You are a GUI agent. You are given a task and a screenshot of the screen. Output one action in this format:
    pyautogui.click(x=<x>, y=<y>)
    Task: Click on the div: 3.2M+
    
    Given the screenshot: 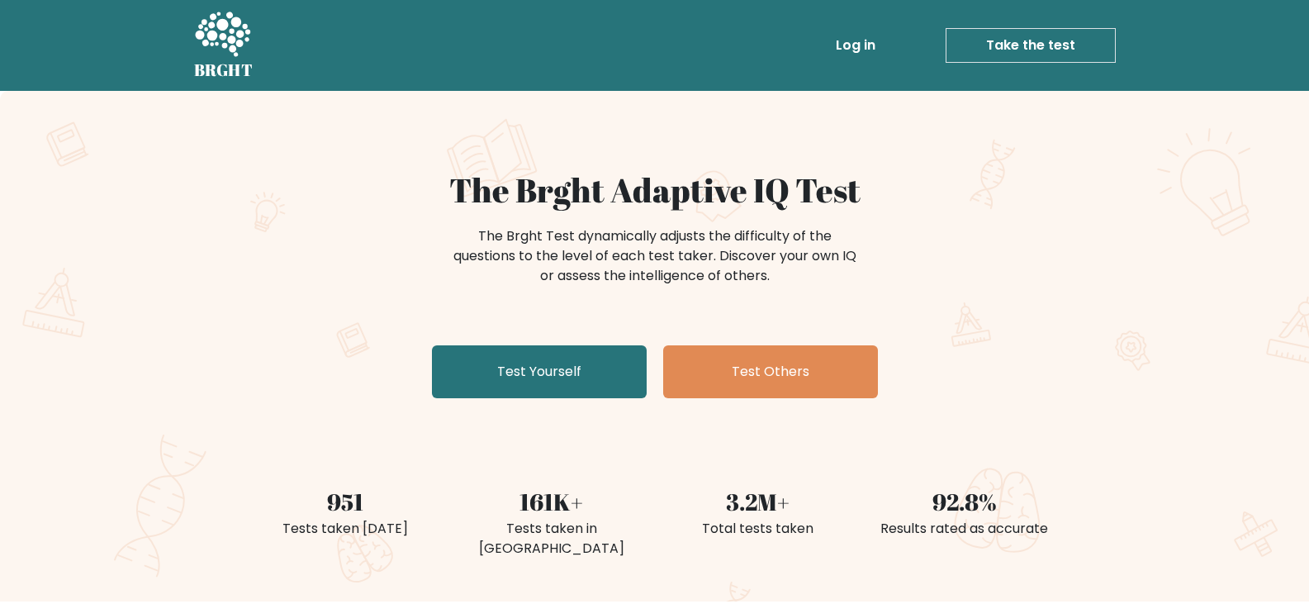 What is the action you would take?
    pyautogui.click(x=758, y=501)
    